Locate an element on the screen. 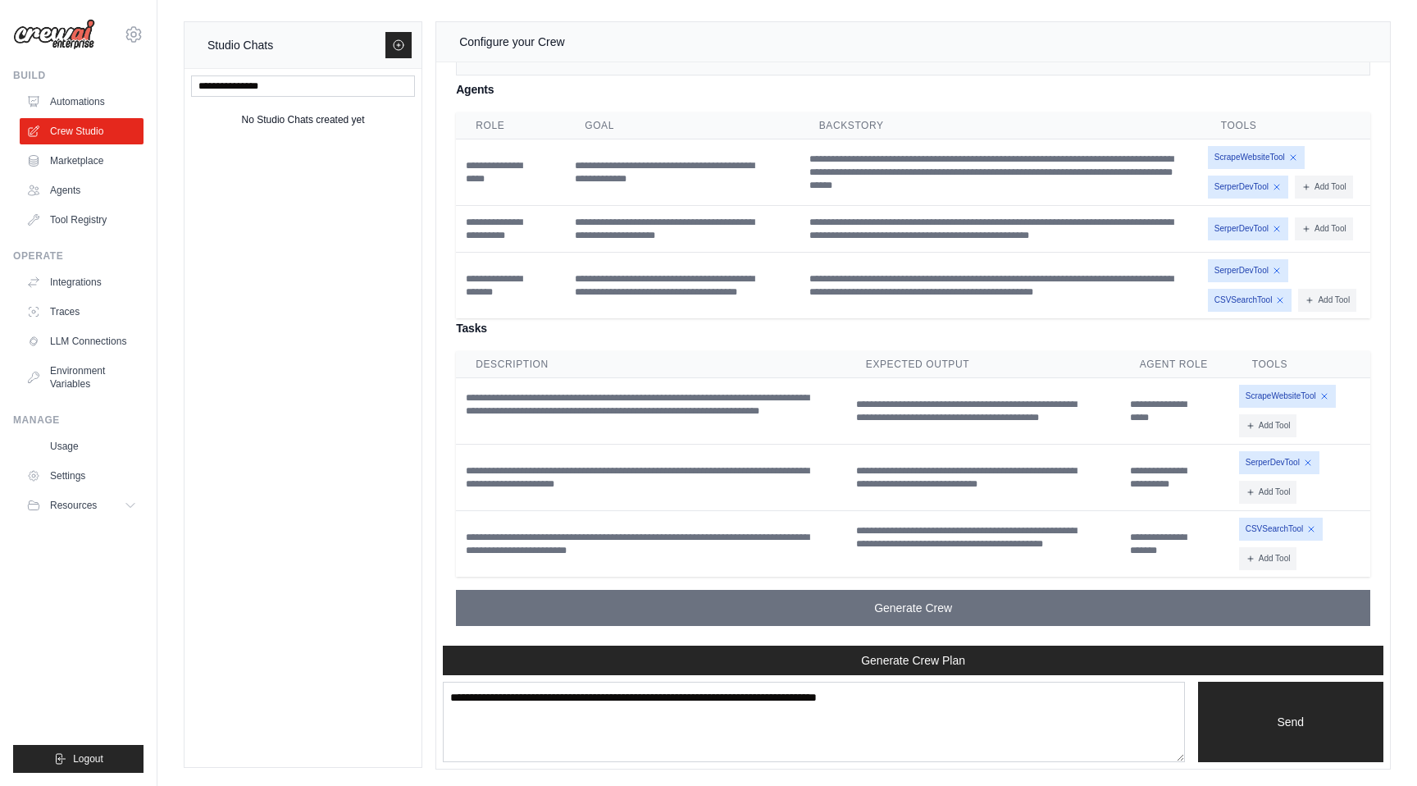 Image resolution: width=1417 pixels, height=786 pixels. div: Build is located at coordinates (78, 75).